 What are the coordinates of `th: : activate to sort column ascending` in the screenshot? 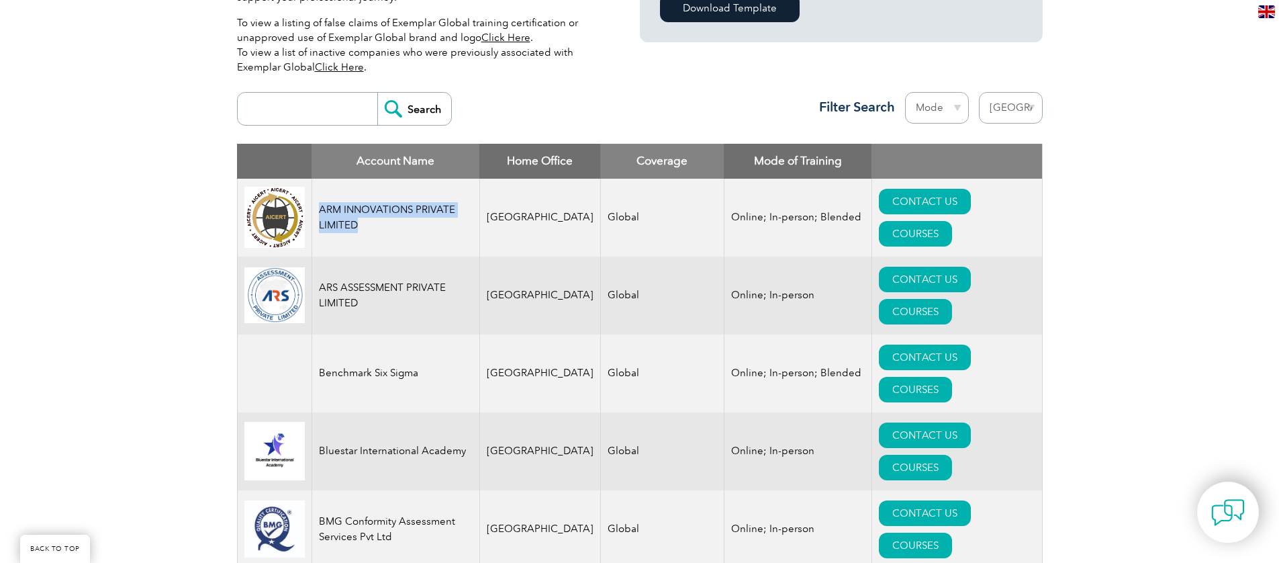 It's located at (957, 161).